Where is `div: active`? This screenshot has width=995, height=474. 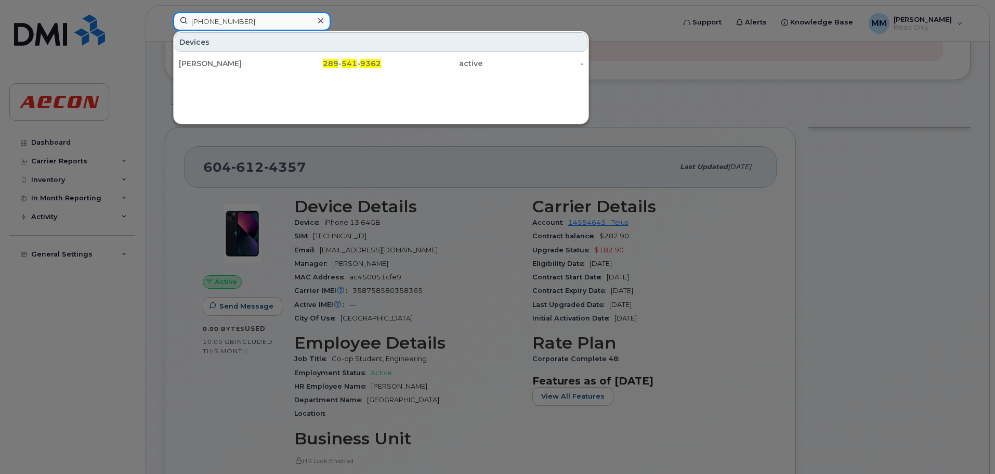
div: active is located at coordinates (432, 63).